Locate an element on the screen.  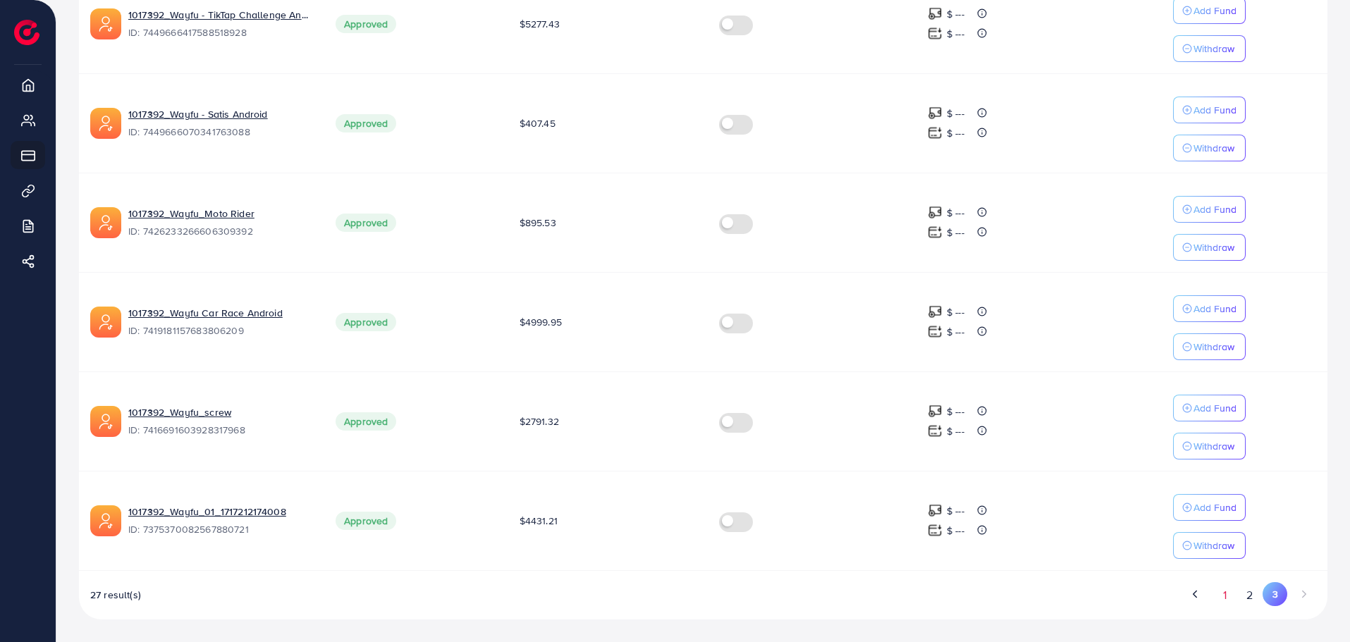
a: 1017392_Wayfu_screw is located at coordinates (221, 412).